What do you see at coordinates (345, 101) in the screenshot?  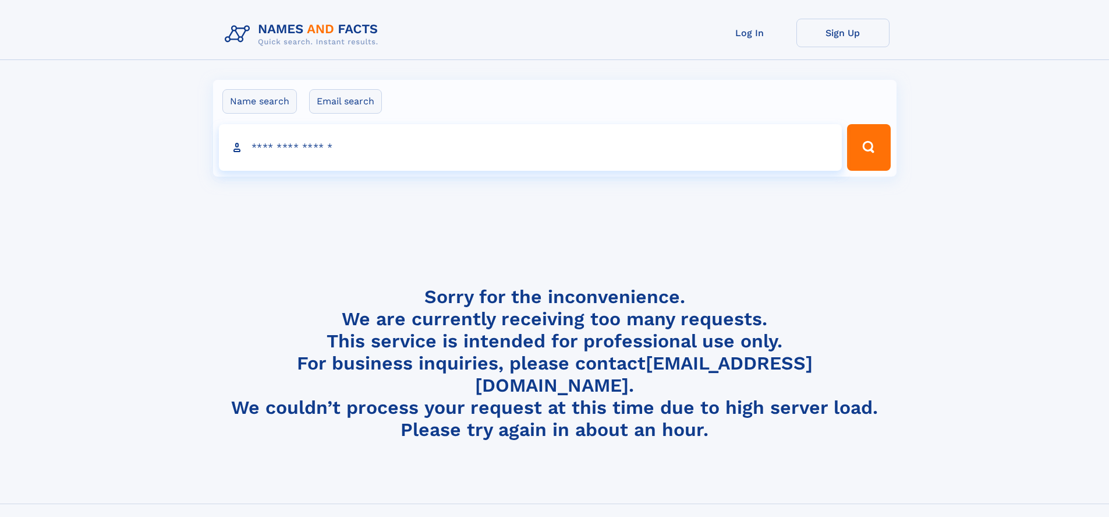 I see `label: Email search` at bounding box center [345, 101].